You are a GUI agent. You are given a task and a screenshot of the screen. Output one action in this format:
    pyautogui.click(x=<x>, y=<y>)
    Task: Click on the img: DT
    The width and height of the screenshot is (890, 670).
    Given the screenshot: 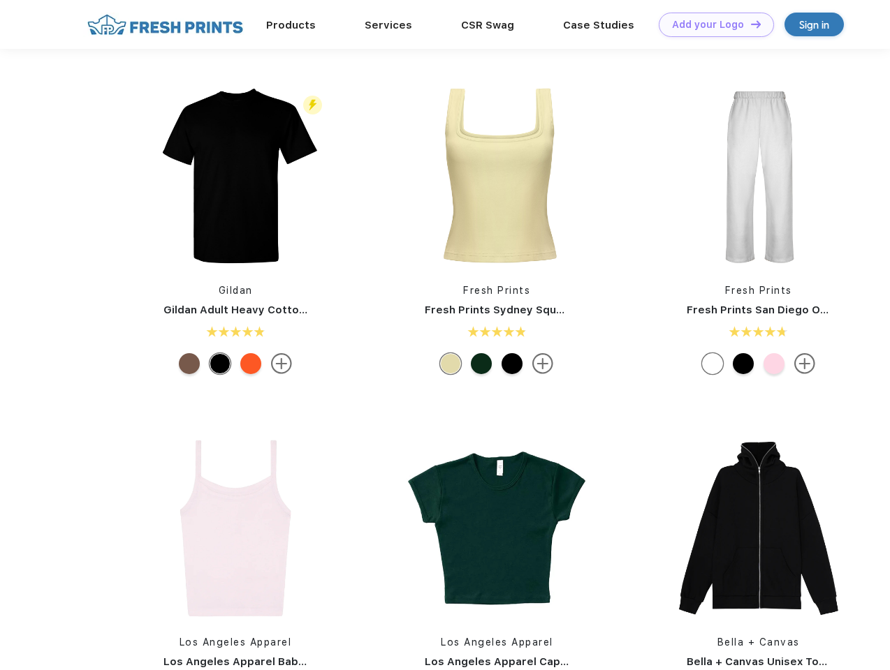 What is the action you would take?
    pyautogui.click(x=756, y=24)
    